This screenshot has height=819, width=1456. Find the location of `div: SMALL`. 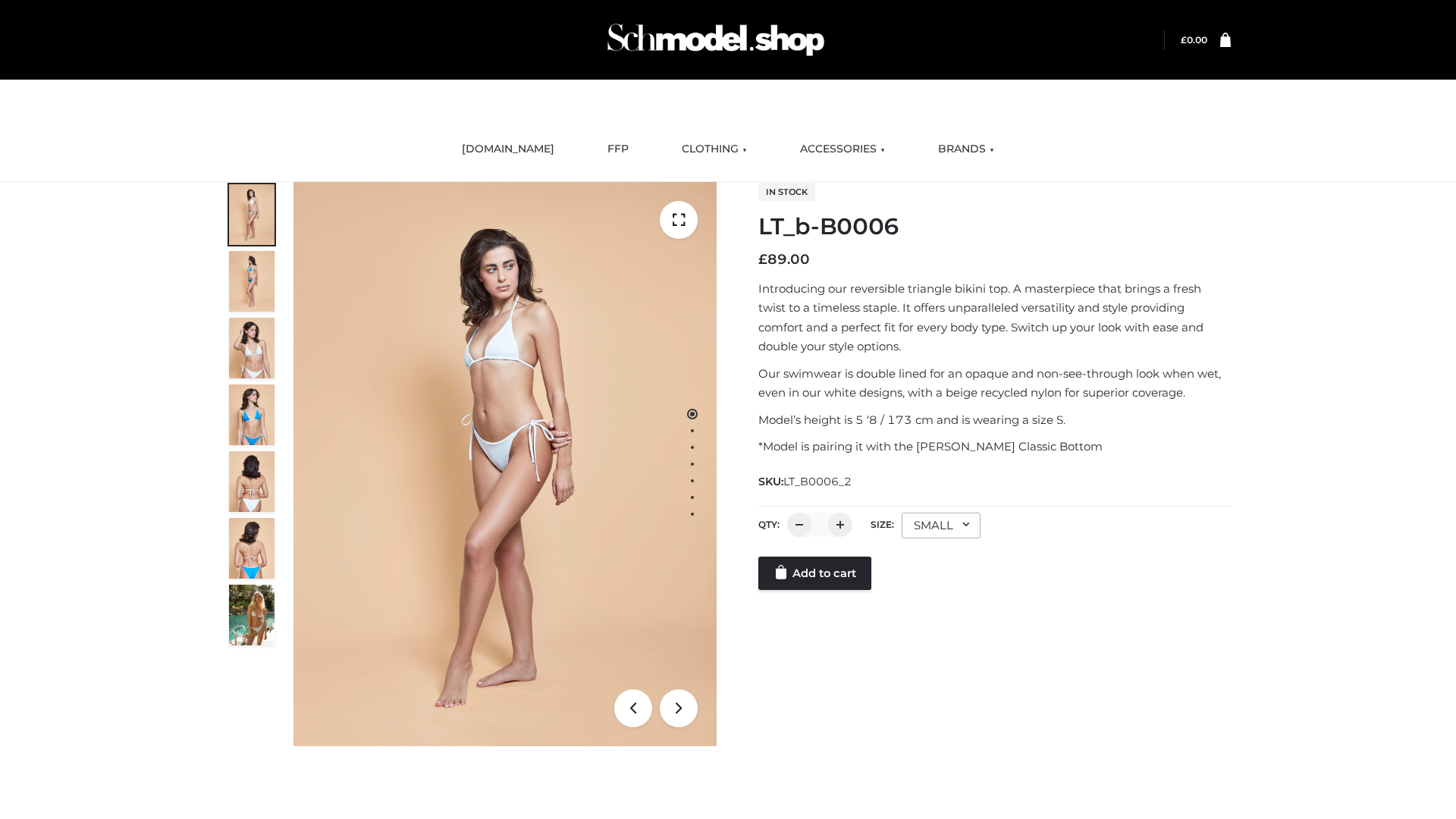

div: SMALL is located at coordinates (940, 525).